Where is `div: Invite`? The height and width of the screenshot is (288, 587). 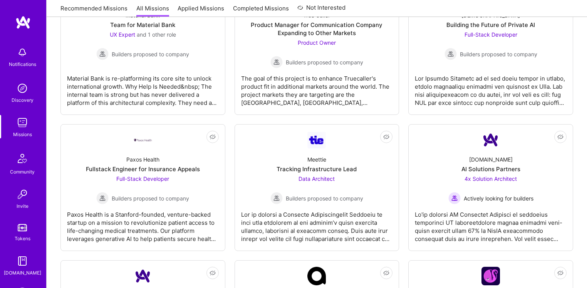
div: Invite is located at coordinates (22, 206).